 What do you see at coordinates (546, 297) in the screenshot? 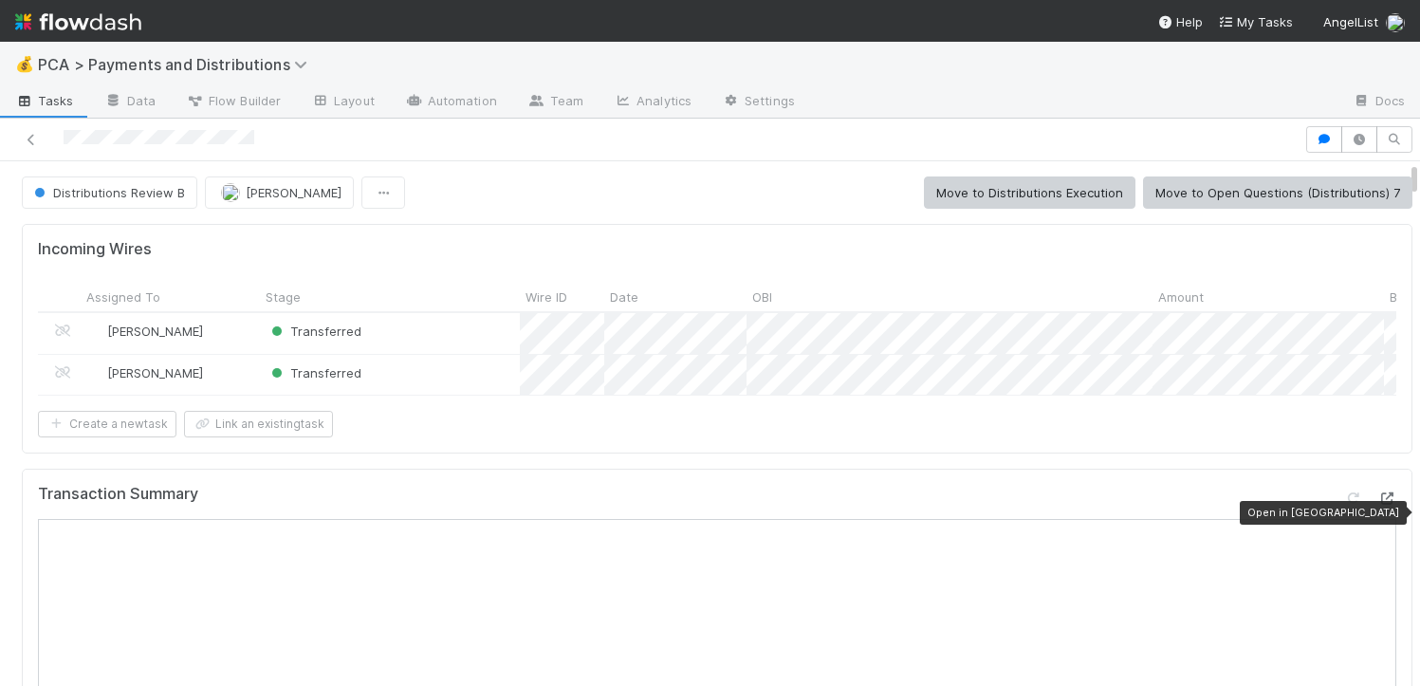
I see `span: Wire ID` at bounding box center [546, 297].